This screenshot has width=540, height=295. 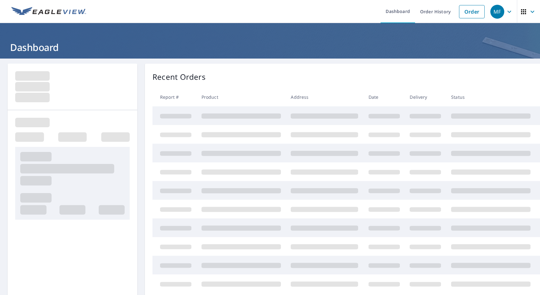 I want to click on th: Date, so click(x=384, y=97).